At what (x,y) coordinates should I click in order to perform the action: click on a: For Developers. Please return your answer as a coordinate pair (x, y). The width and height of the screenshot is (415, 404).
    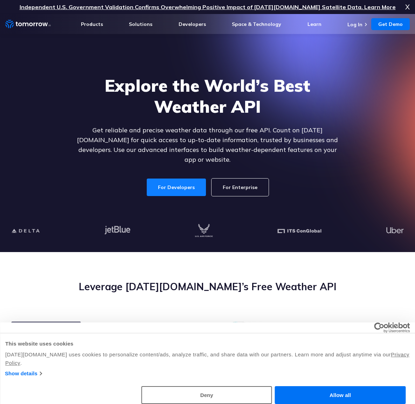
    Looking at the image, I should click on (176, 187).